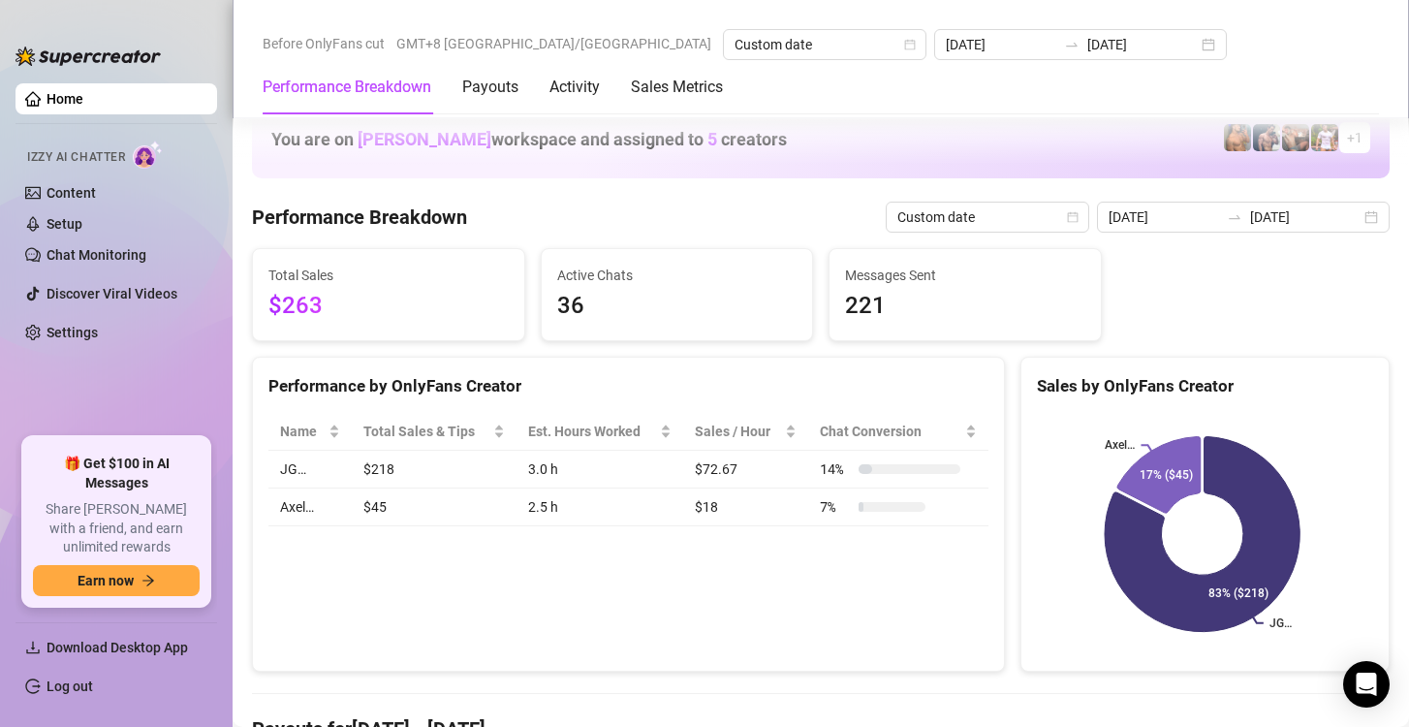 The height and width of the screenshot is (727, 1409). What do you see at coordinates (891, 431) in the screenshot?
I see `span: Chat Conversion` at bounding box center [891, 431].